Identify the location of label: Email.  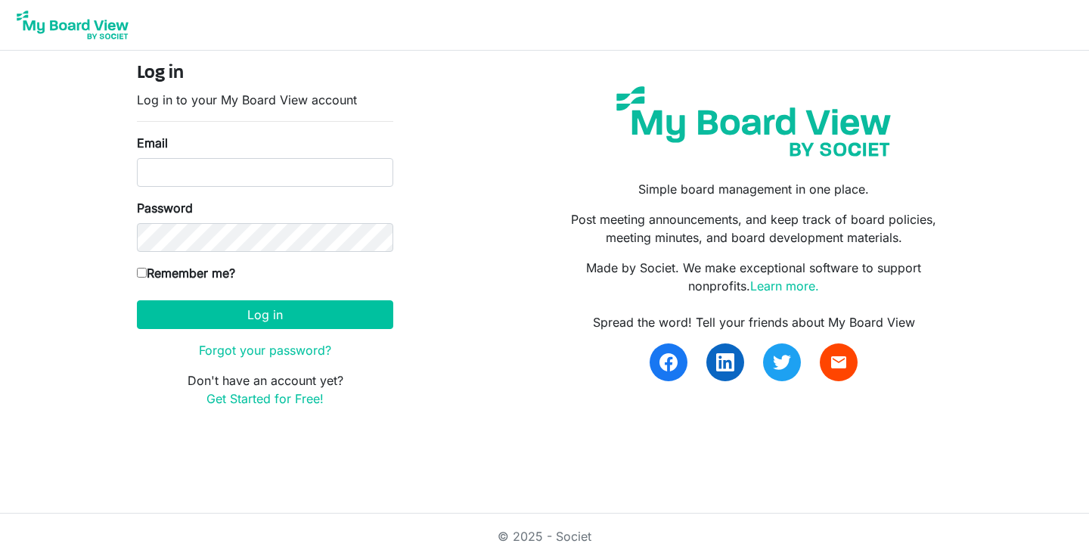
(152, 143).